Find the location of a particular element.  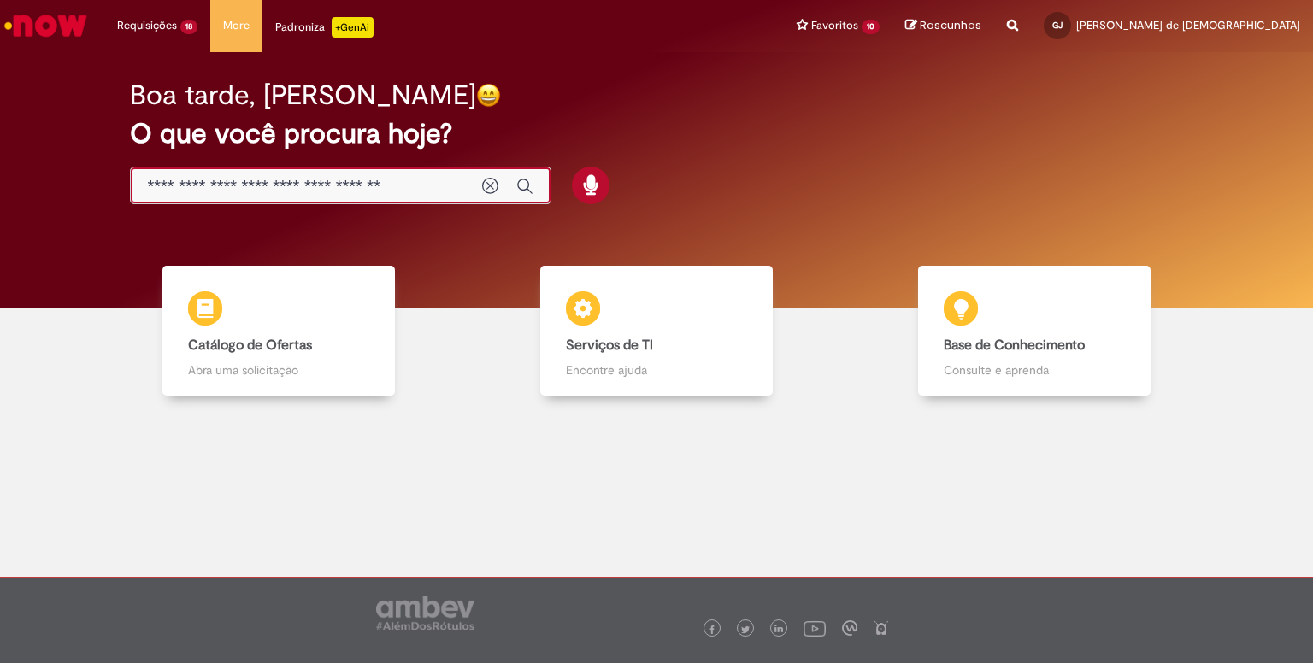

img: logo_footer_workplace.png is located at coordinates (850, 628).